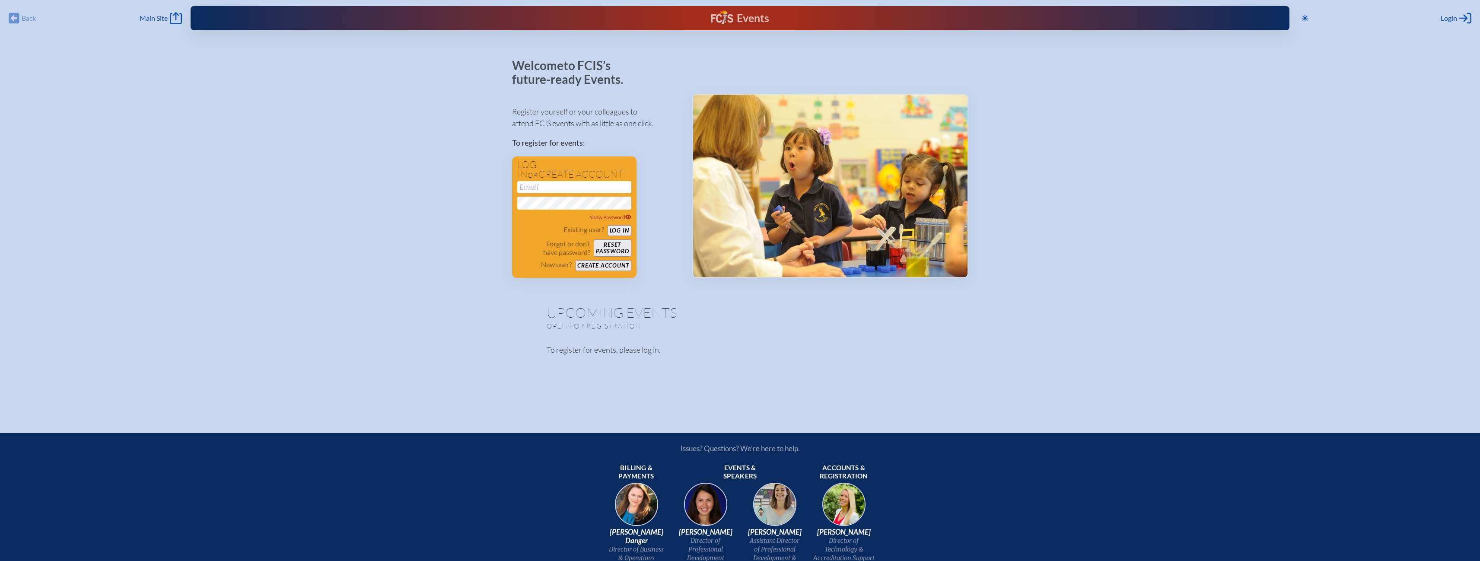 This screenshot has width=1480, height=561. What do you see at coordinates (705, 508) in the screenshot?
I see `img: 94e3d245-ca72-49ea-9844-ae84f6d33c0f` at bounding box center [705, 508].